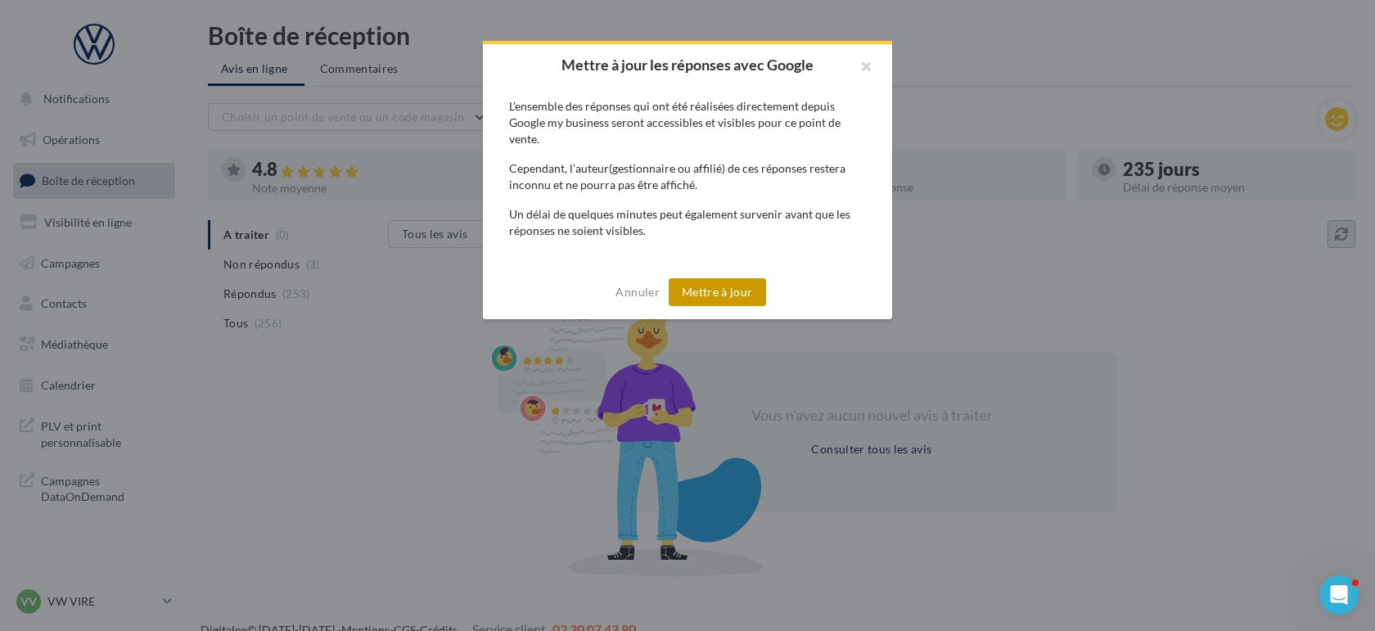  Describe the element at coordinates (717, 292) in the screenshot. I see `button: Mettre à jour` at that location.